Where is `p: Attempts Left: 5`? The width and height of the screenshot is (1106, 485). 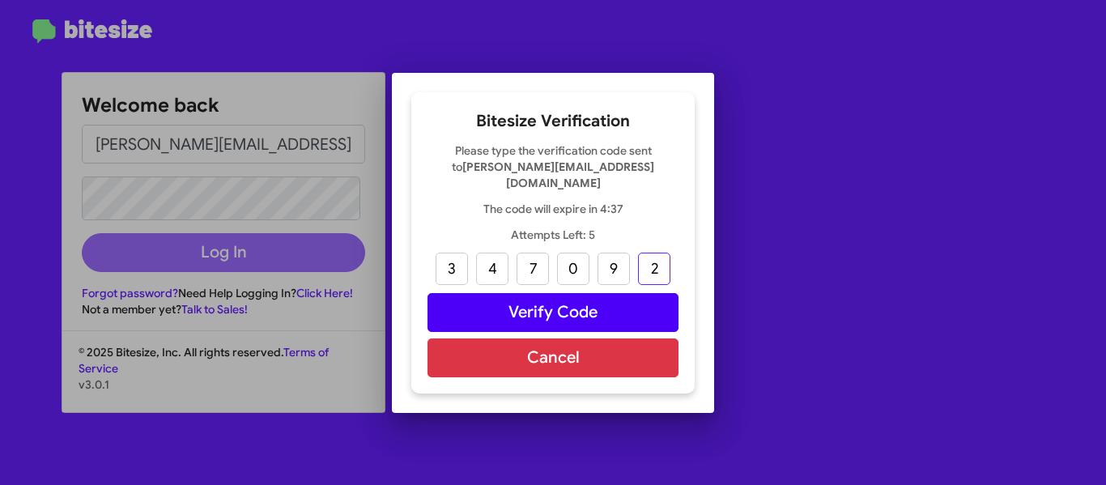 p: Attempts Left: 5 is located at coordinates (553, 235).